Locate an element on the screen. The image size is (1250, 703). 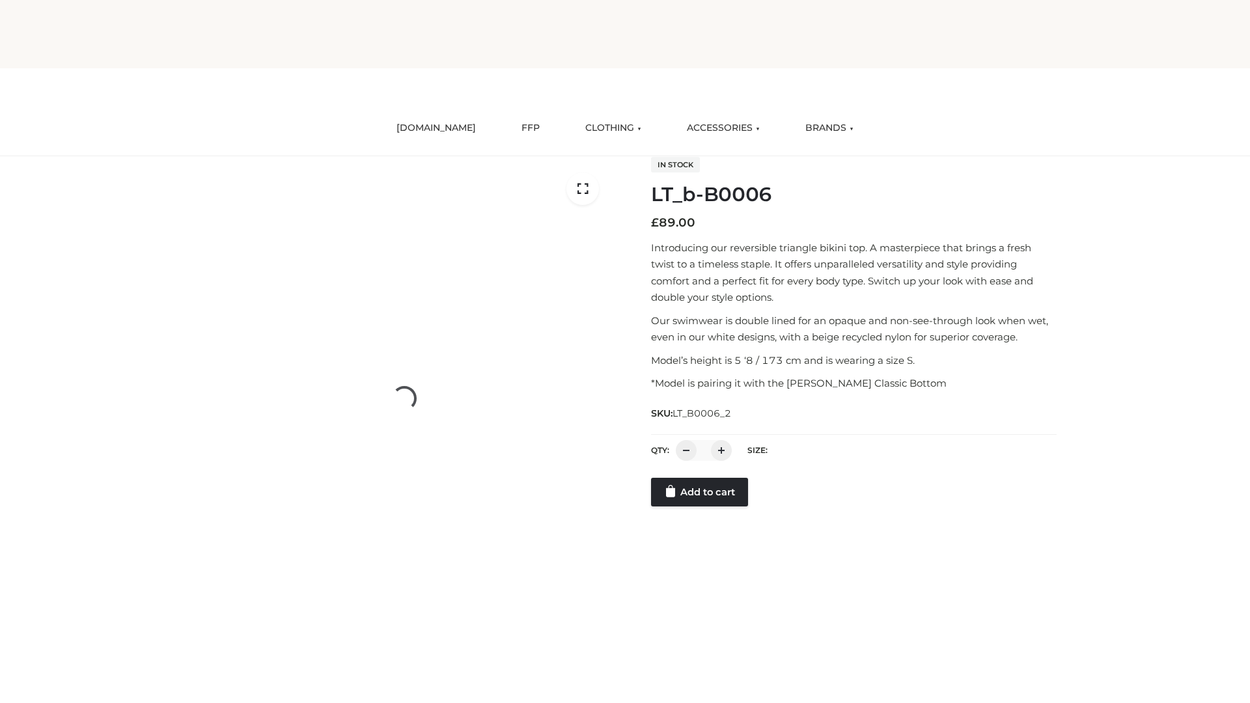
span: In stock is located at coordinates (675, 165).